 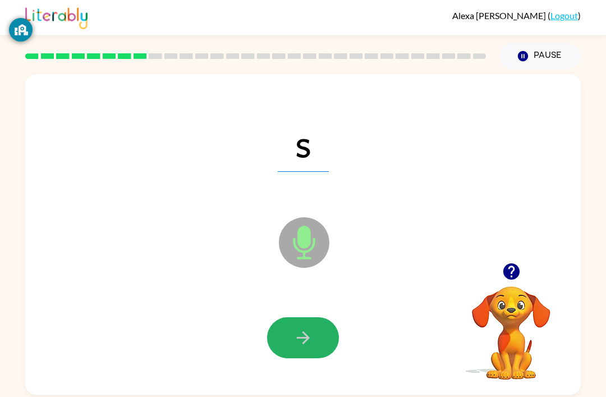 What do you see at coordinates (564, 15) in the screenshot?
I see `a: Logout` at bounding box center [564, 15].